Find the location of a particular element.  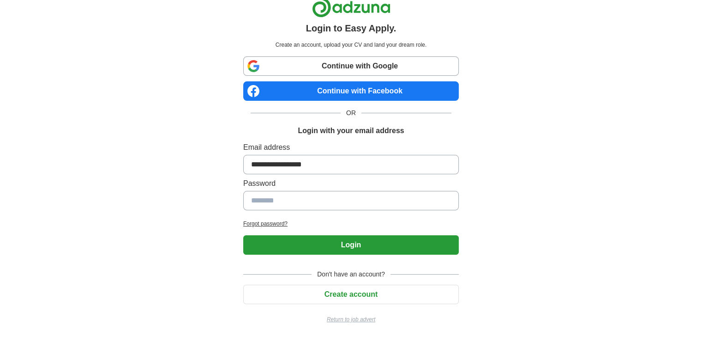

button: Login is located at coordinates (351, 245).